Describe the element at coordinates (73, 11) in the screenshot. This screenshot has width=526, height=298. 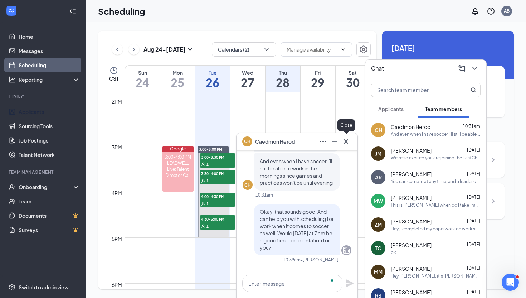
I see `svg: Collapse` at that location.